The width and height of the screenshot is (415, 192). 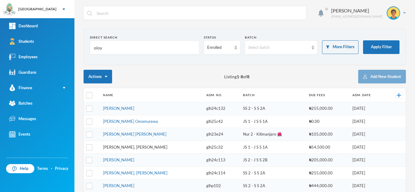 I want to click on td: JS 2 - J S S 2B, so click(x=273, y=160).